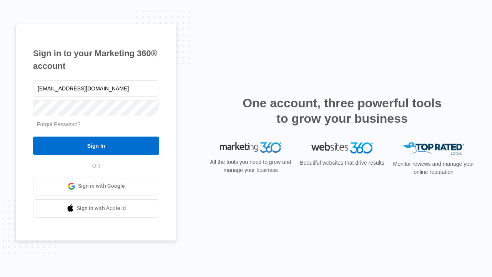 This screenshot has width=492, height=277. I want to click on p: Monitor reviews and manage your online reputation, so click(434, 168).